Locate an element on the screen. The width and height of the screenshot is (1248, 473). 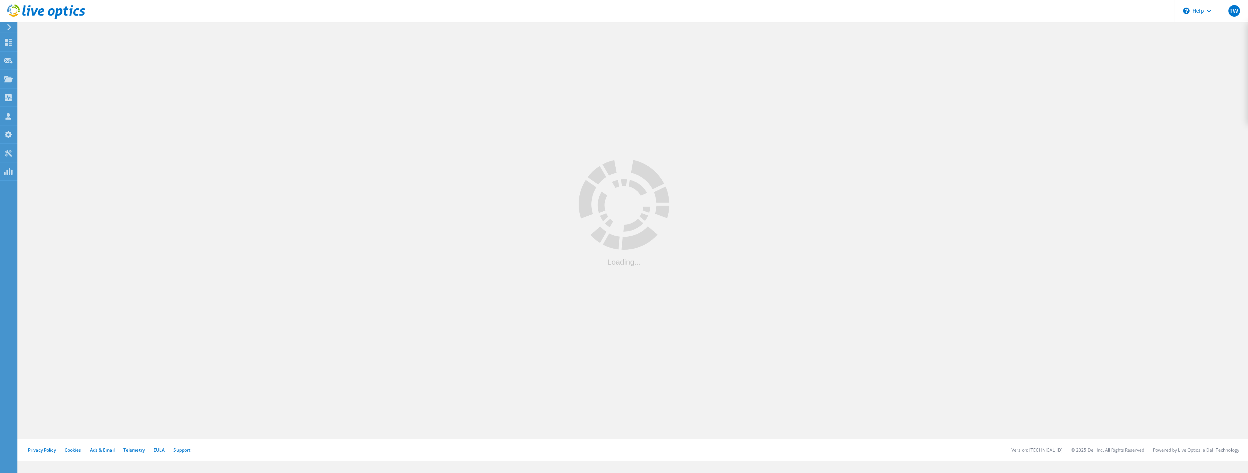
a: Ads & Email is located at coordinates (102, 450).